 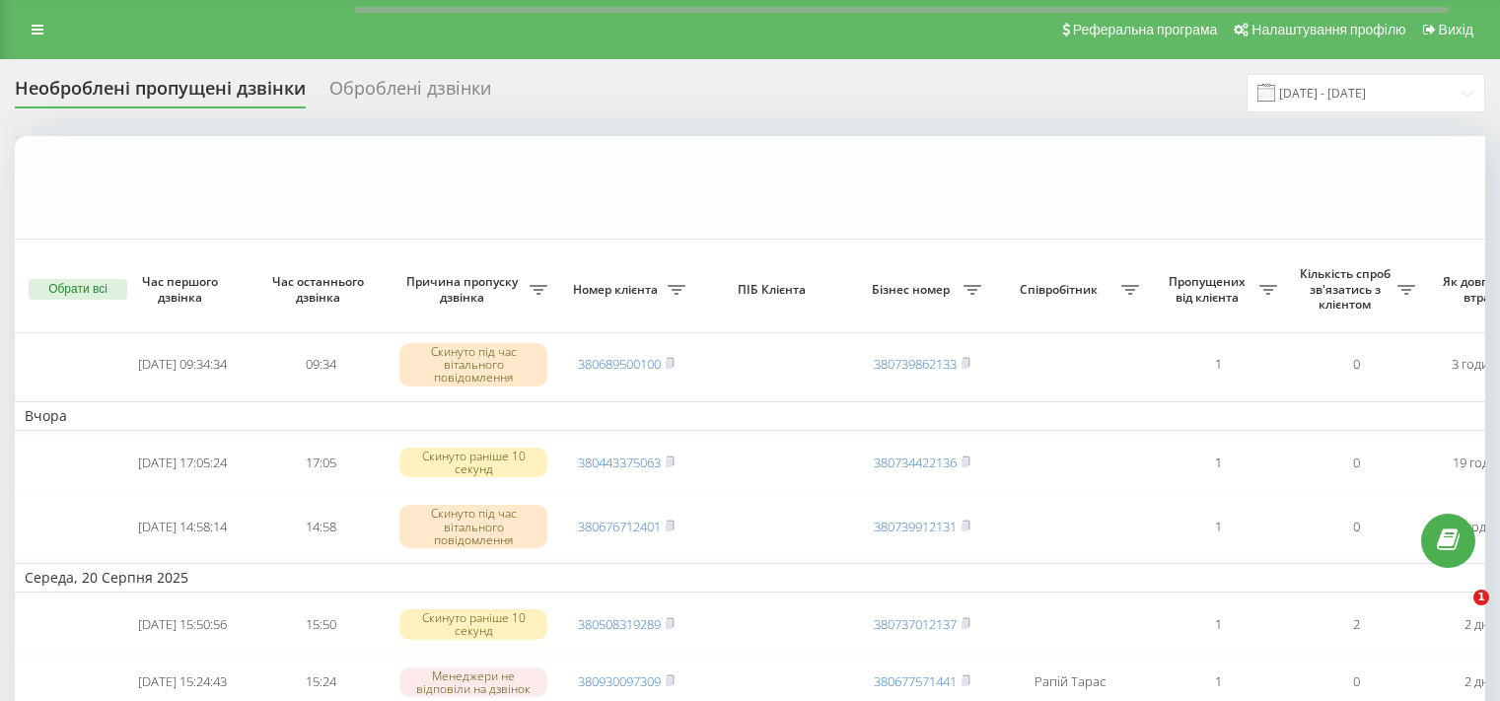 What do you see at coordinates (774, 290) in the screenshot?
I see `span: ПІБ Клієнта` at bounding box center [774, 290].